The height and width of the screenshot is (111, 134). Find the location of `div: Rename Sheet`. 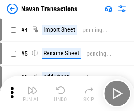

div: Rename Sheet is located at coordinates (61, 54).